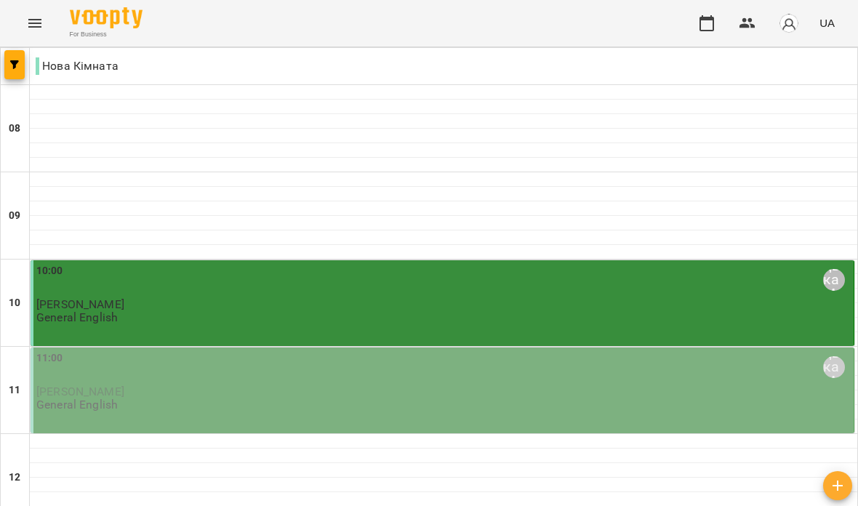 This screenshot has height=506, width=858. What do you see at coordinates (15, 129) in the screenshot?
I see `h6: 08` at bounding box center [15, 129].